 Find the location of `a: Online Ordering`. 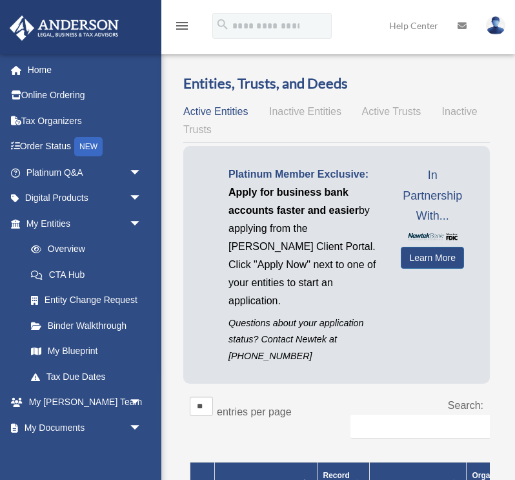

a: Online Ordering is located at coordinates (85, 96).